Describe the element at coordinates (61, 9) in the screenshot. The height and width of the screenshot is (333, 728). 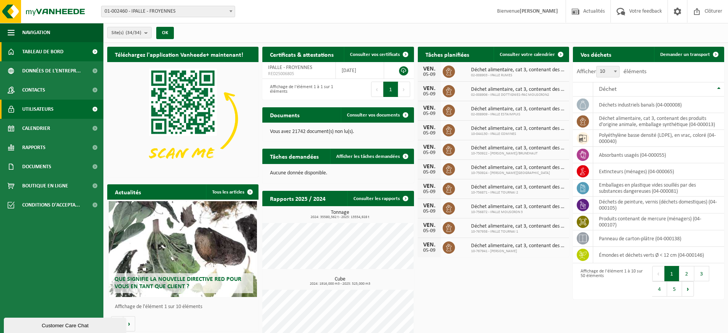
I see `div: Customer Care Chat` at that location.